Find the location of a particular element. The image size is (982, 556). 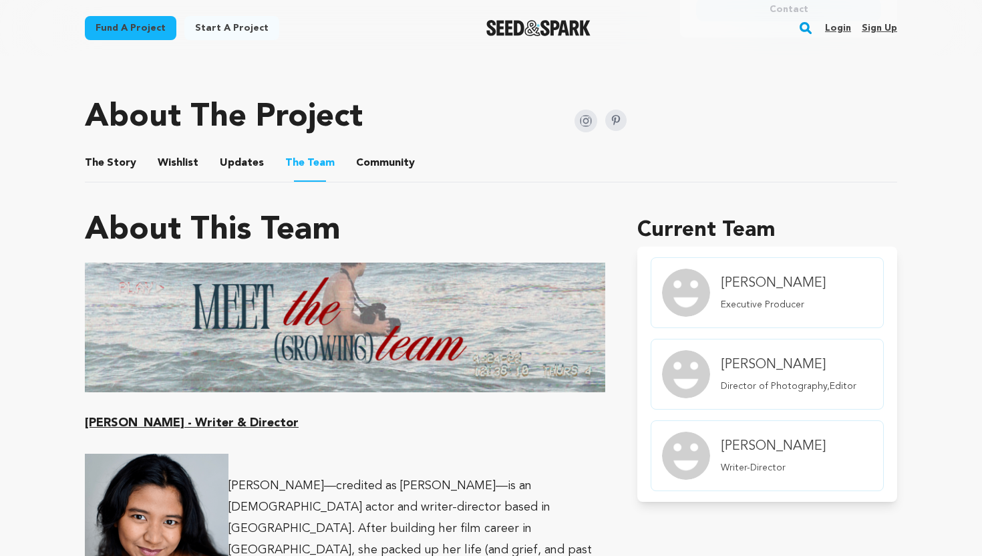

a: Fund a project is located at coordinates (130, 28).